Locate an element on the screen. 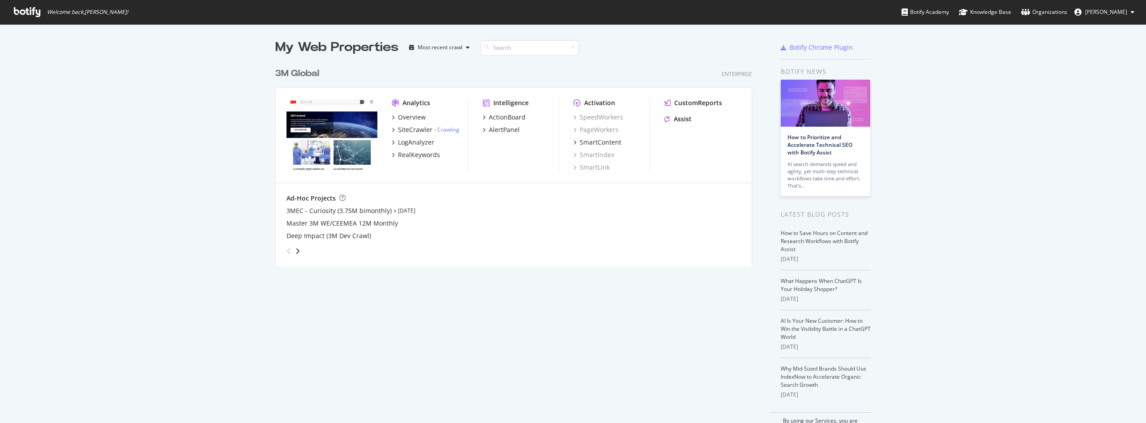 The image size is (1146, 423). div: Analytics is located at coordinates (416, 103).